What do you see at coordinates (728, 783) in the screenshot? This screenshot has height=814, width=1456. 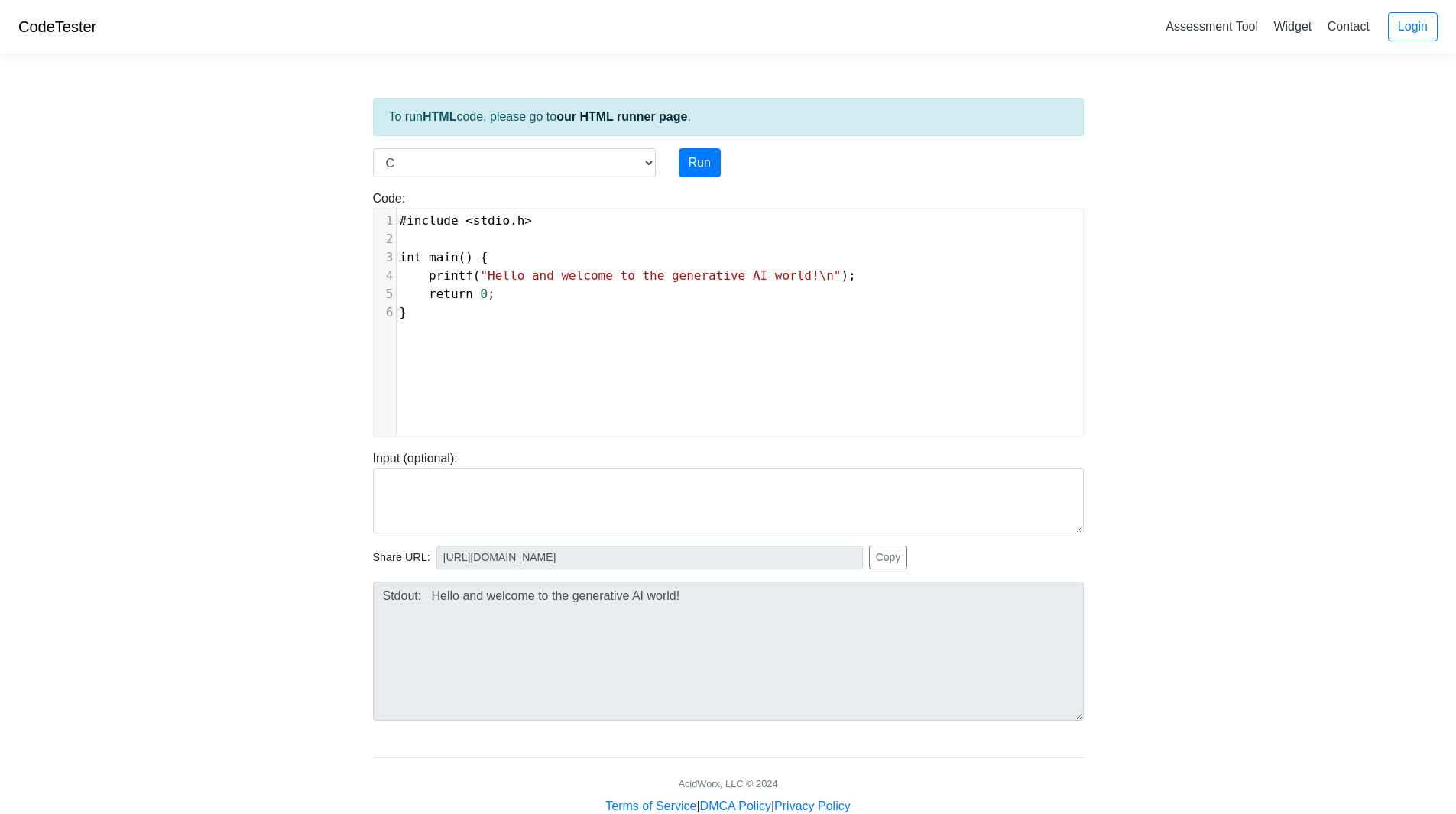 I see `div: AcidWorx, LLC © 2024` at bounding box center [728, 783].